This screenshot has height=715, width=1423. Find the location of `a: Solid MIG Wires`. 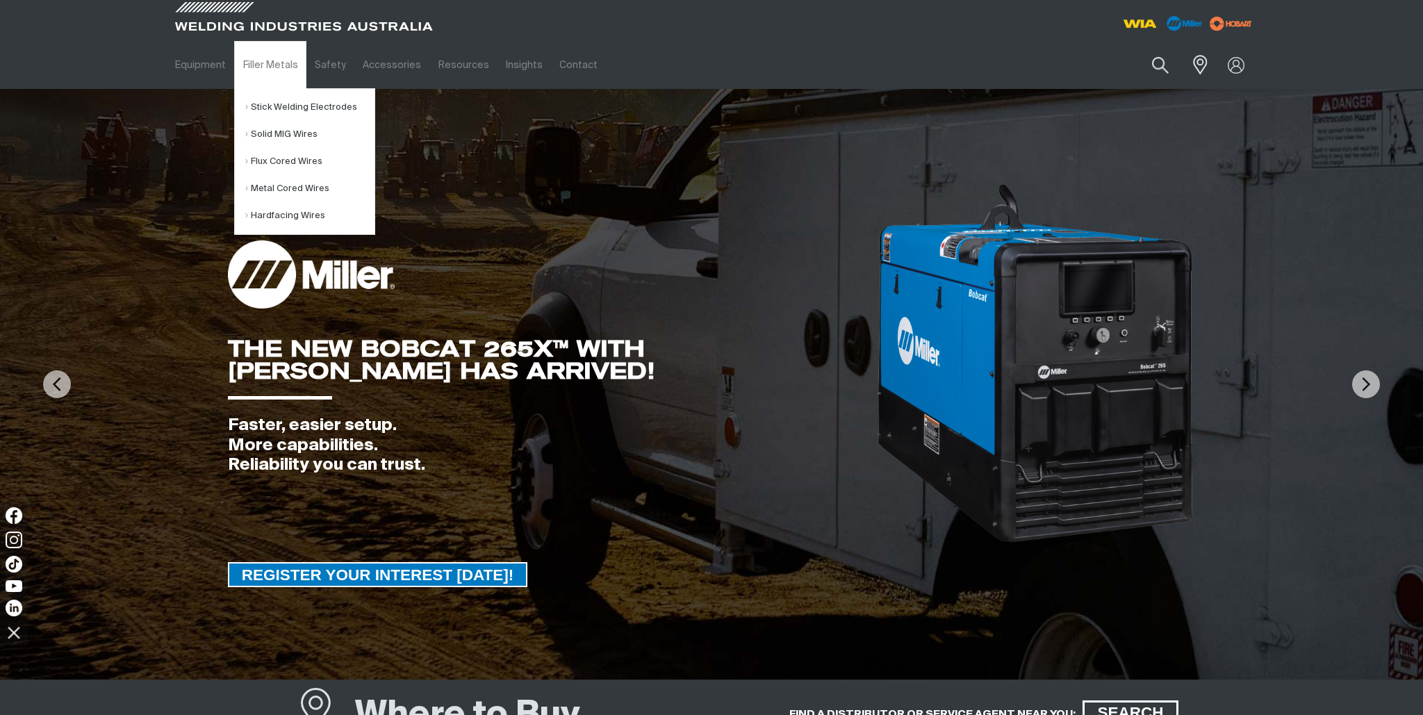

a: Solid MIG Wires is located at coordinates (310, 134).